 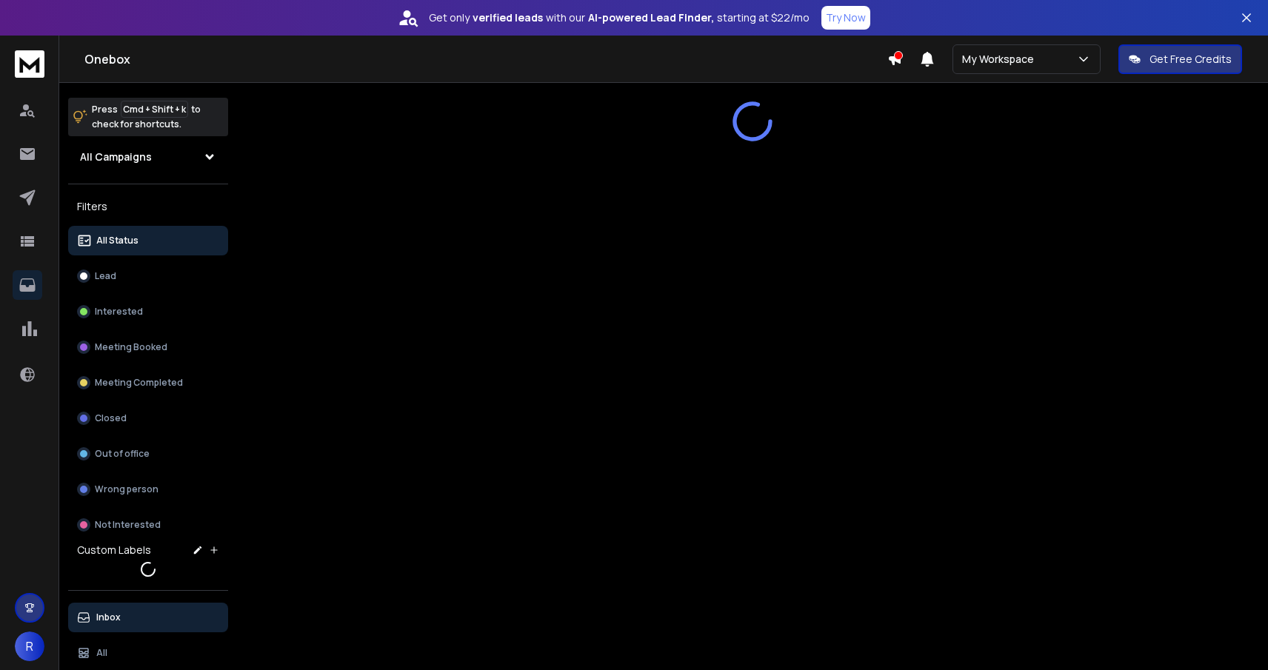 What do you see at coordinates (122, 454) in the screenshot?
I see `p: Out of office` at bounding box center [122, 454].